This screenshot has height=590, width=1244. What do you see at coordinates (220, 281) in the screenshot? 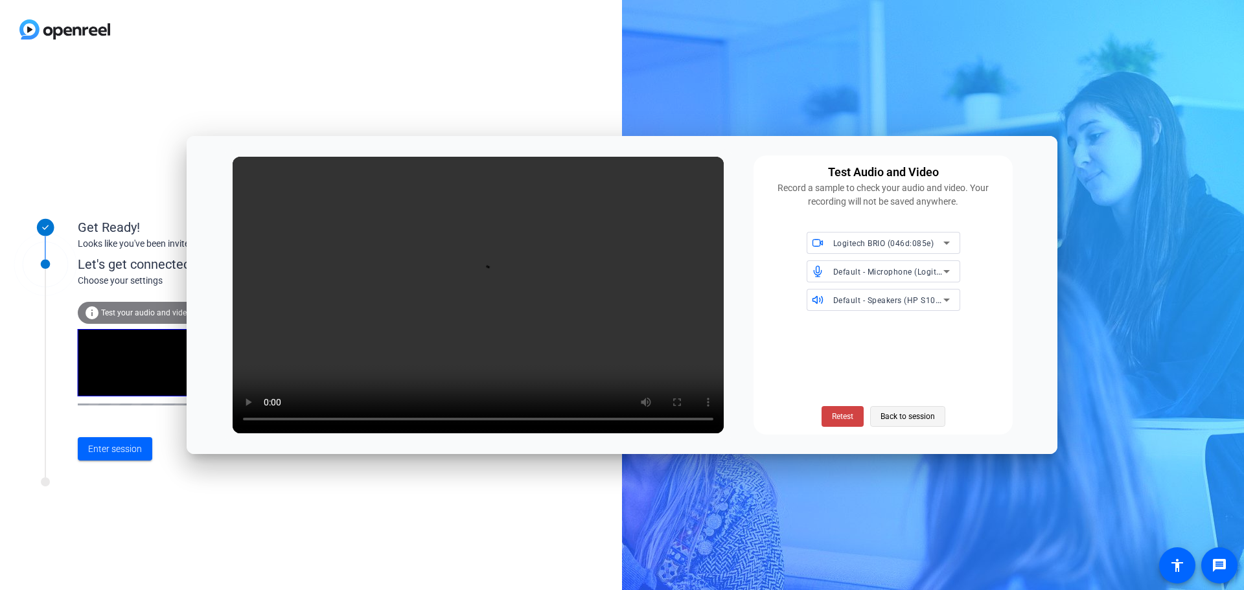
I see `div: Choose your settings` at bounding box center [220, 281].